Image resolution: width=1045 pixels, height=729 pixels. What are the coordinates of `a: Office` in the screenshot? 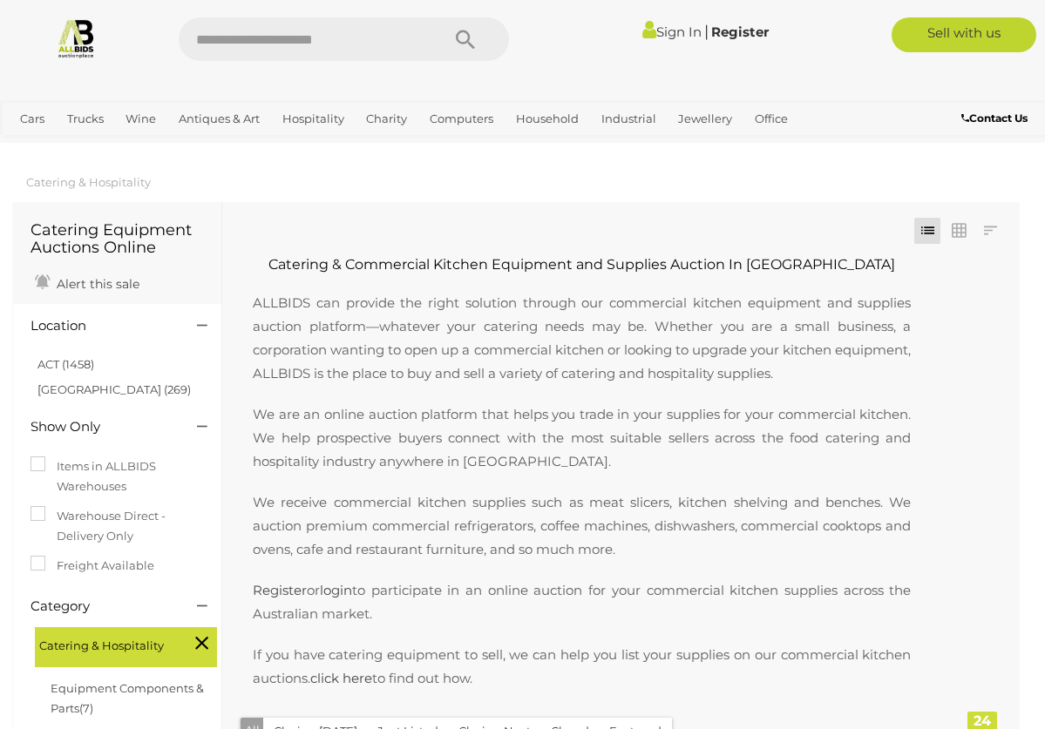 It's located at (771, 119).